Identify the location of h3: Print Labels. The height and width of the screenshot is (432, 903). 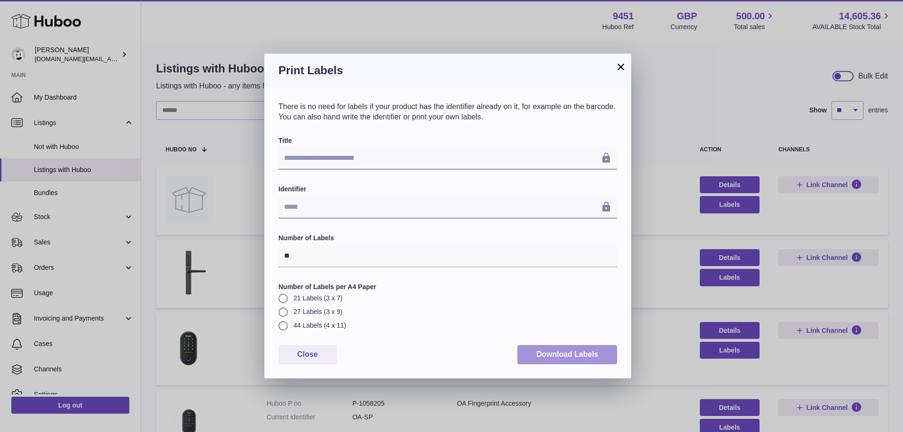
(448, 71).